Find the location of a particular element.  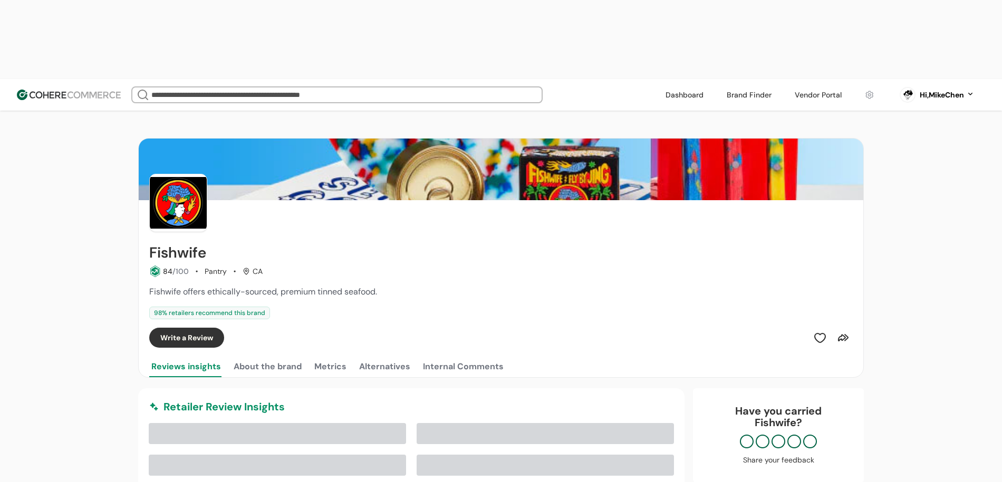

button: Metrics is located at coordinates (330, 367).